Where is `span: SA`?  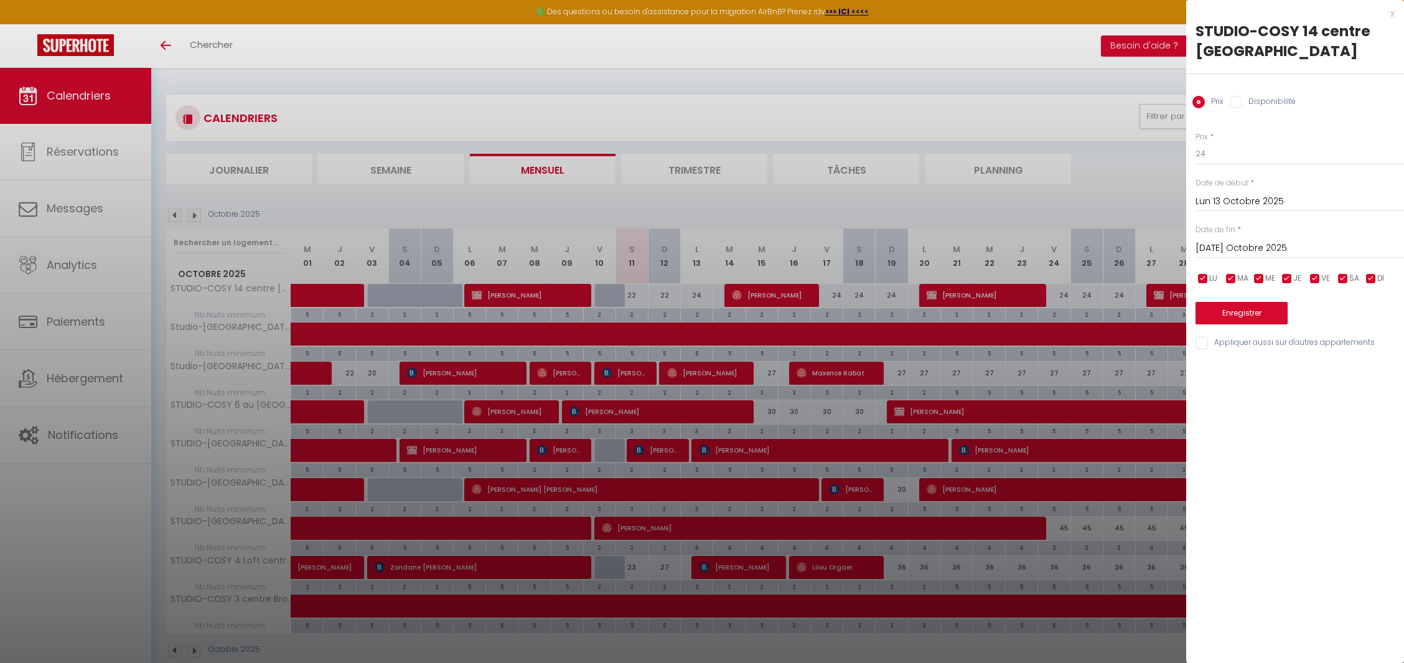
span: SA is located at coordinates (1354, 278).